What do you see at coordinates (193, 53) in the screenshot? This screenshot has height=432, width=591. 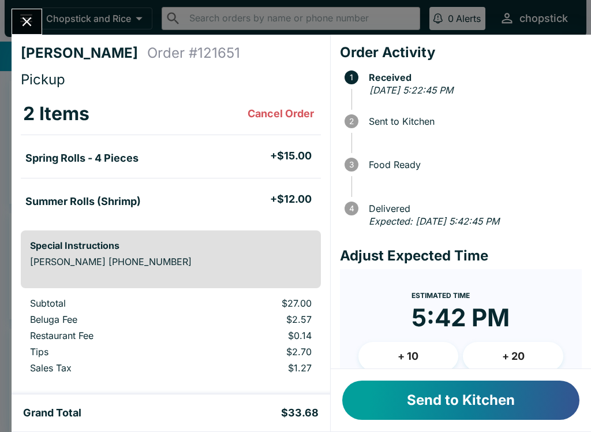 I see `h4: Order # 121651` at bounding box center [193, 53].